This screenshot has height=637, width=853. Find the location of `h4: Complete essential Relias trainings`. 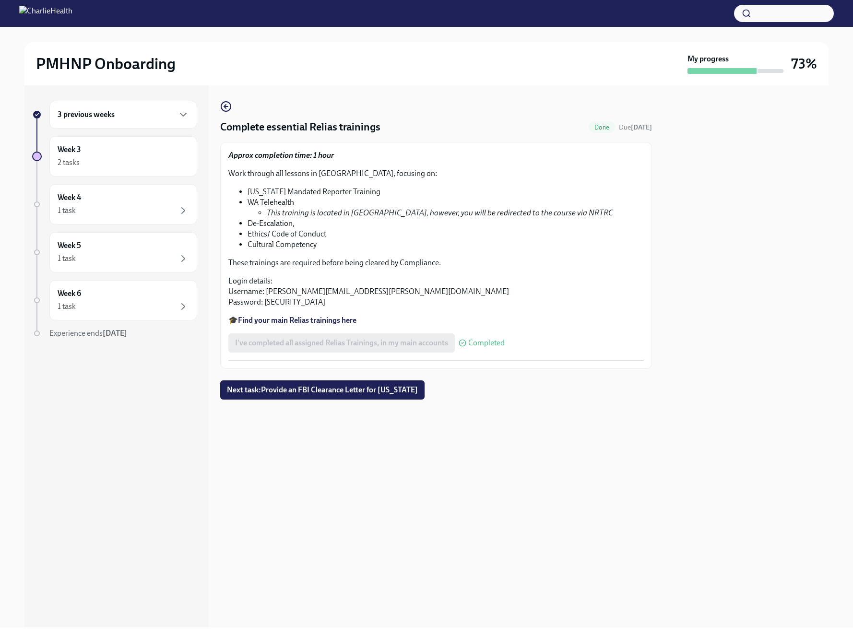

h4: Complete essential Relias trainings is located at coordinates (300, 127).